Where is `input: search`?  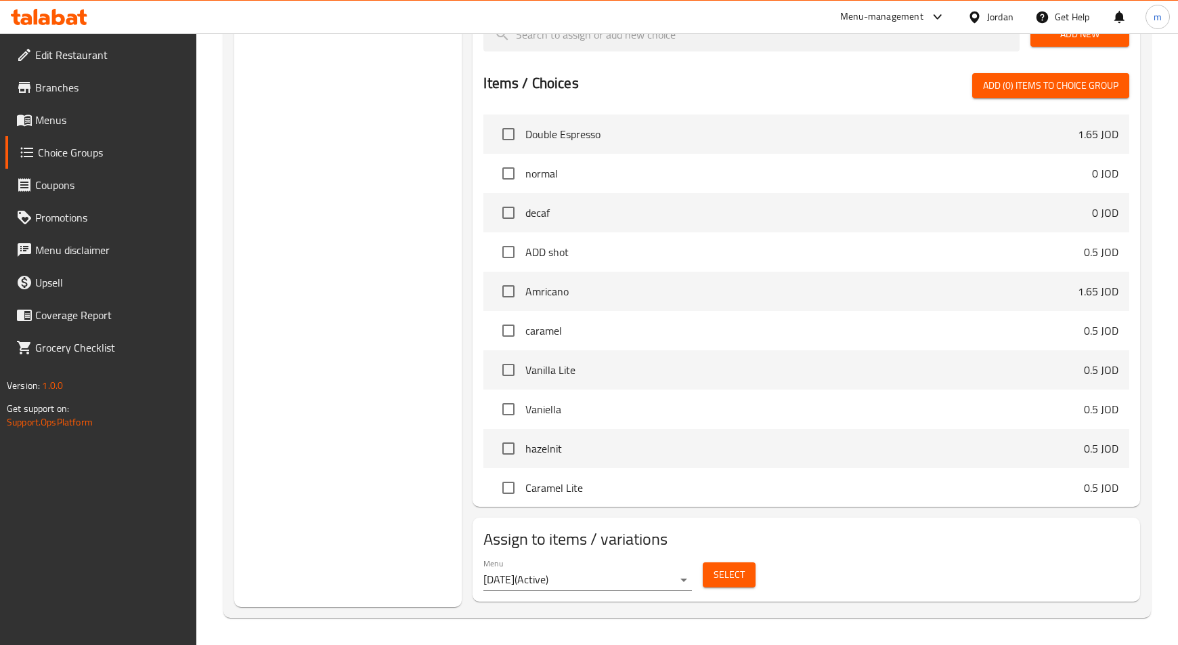 input: search is located at coordinates (752, 34).